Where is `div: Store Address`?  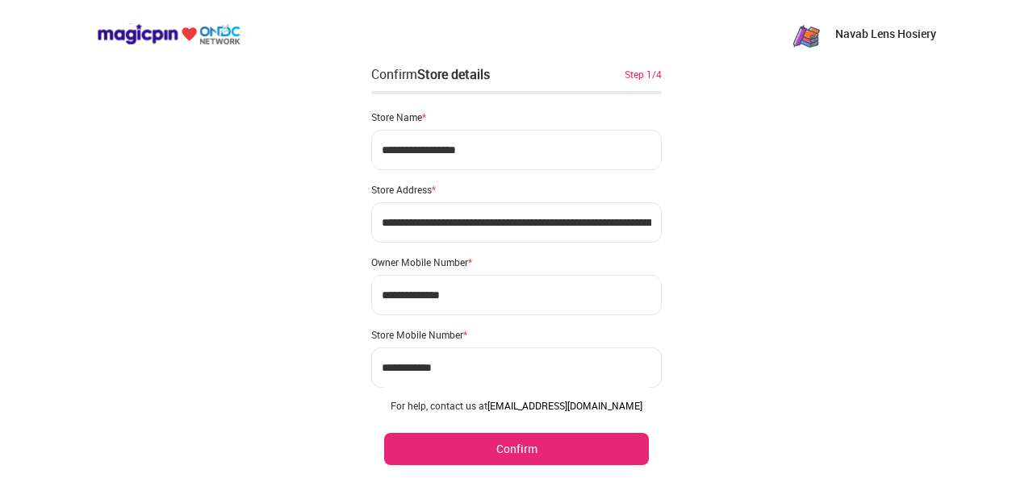 div: Store Address is located at coordinates (516, 190).